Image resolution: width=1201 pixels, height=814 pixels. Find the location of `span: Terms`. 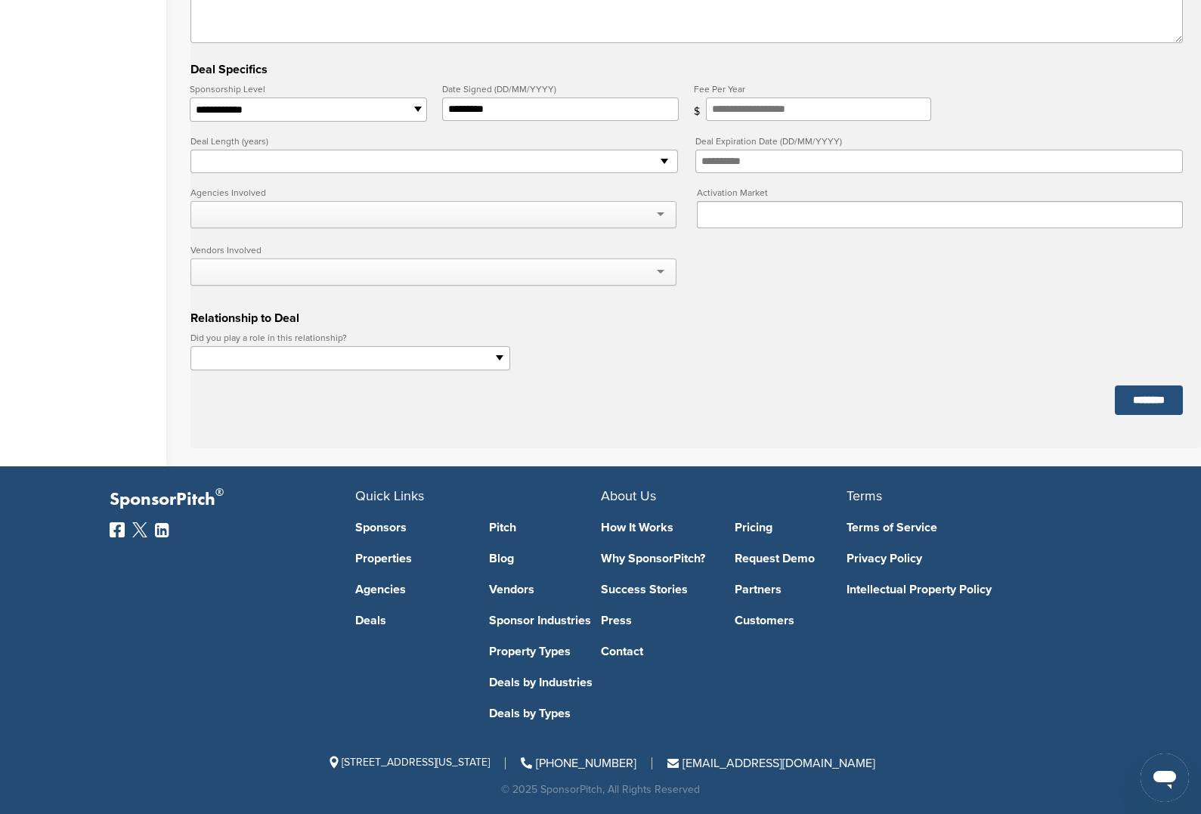

span: Terms is located at coordinates (864, 496).